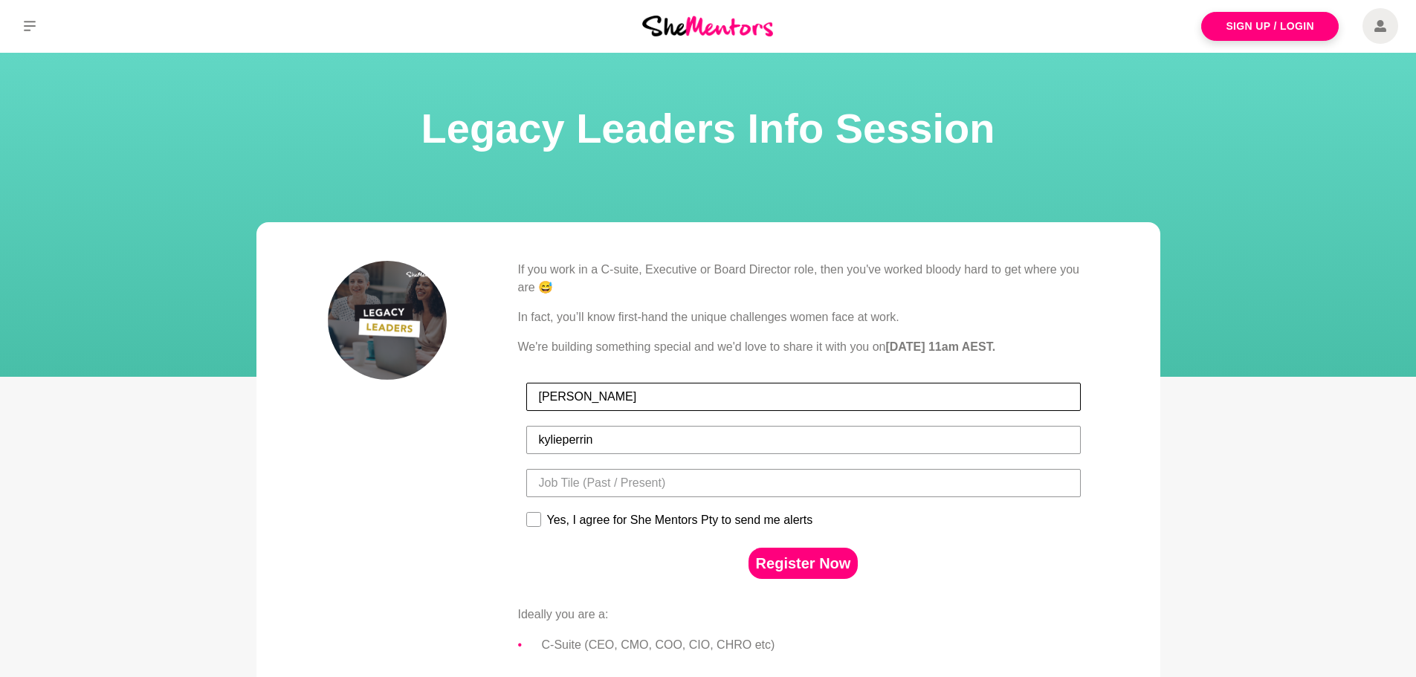 Image resolution: width=1416 pixels, height=677 pixels. I want to click on input: First Name, so click(803, 397).